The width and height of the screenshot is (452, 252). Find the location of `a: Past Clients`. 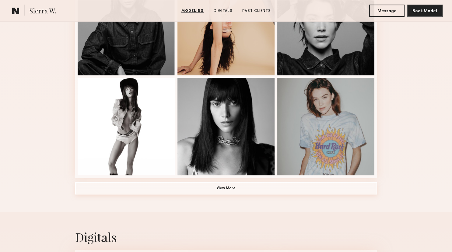

a: Past Clients is located at coordinates (256, 11).